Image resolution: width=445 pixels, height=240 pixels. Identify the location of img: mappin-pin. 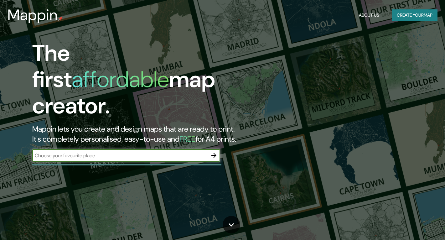
(60, 19).